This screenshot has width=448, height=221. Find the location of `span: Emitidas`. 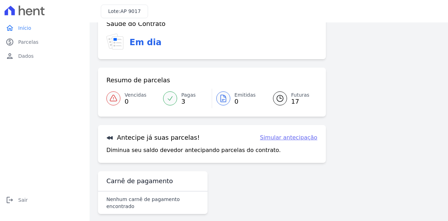

span: Emitidas is located at coordinates (245, 95).